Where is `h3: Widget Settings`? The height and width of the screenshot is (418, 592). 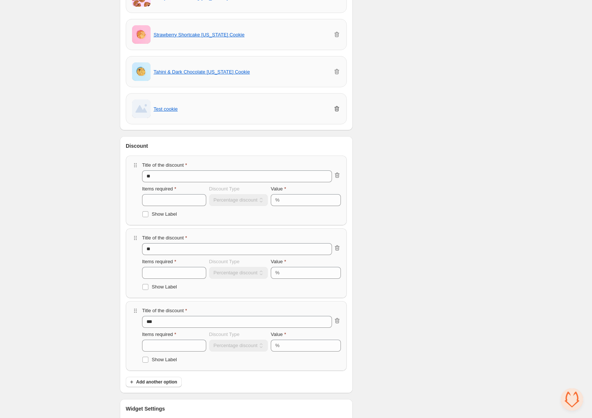
h3: Widget Settings is located at coordinates (145, 408).